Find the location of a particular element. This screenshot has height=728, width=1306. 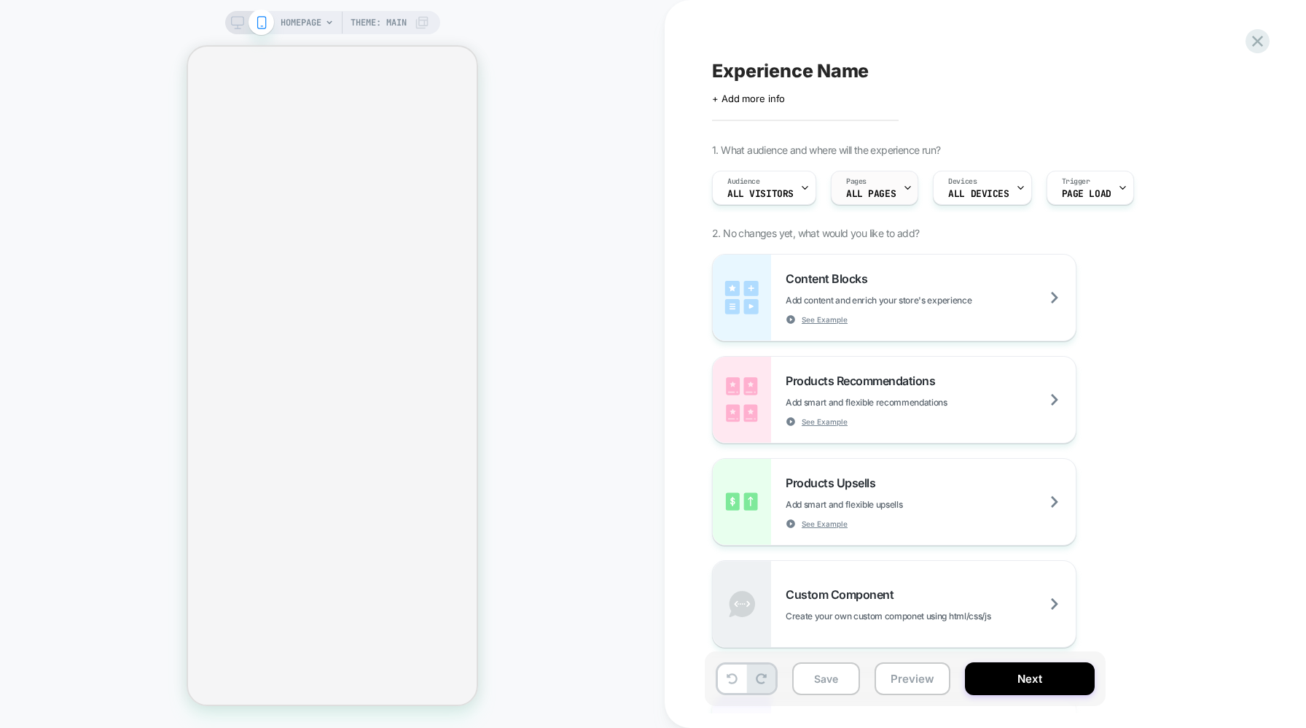

span: Products Upsells is located at coordinates (834, 483).